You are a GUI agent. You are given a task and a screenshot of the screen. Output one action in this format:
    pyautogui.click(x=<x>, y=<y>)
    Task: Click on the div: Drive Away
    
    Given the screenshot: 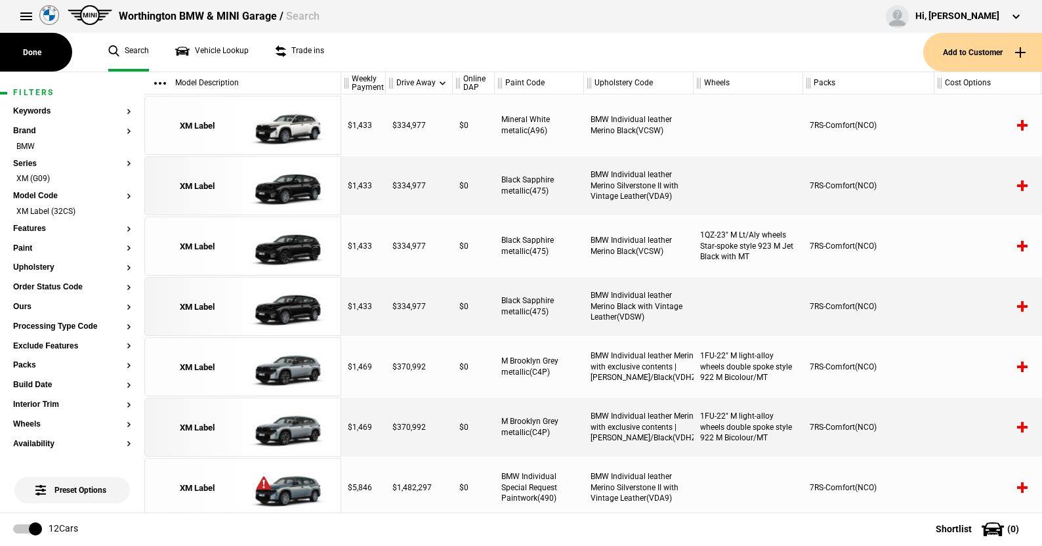 What is the action you would take?
    pyautogui.click(x=418, y=83)
    